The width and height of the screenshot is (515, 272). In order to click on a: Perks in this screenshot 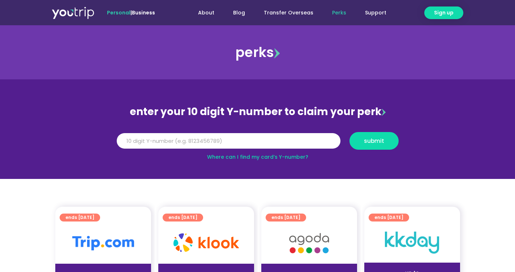, I will do `click(339, 13)`.